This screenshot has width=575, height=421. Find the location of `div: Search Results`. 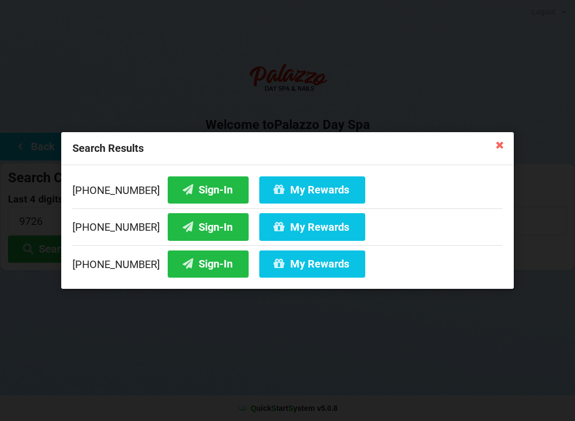

div: Search Results is located at coordinates (287, 149).